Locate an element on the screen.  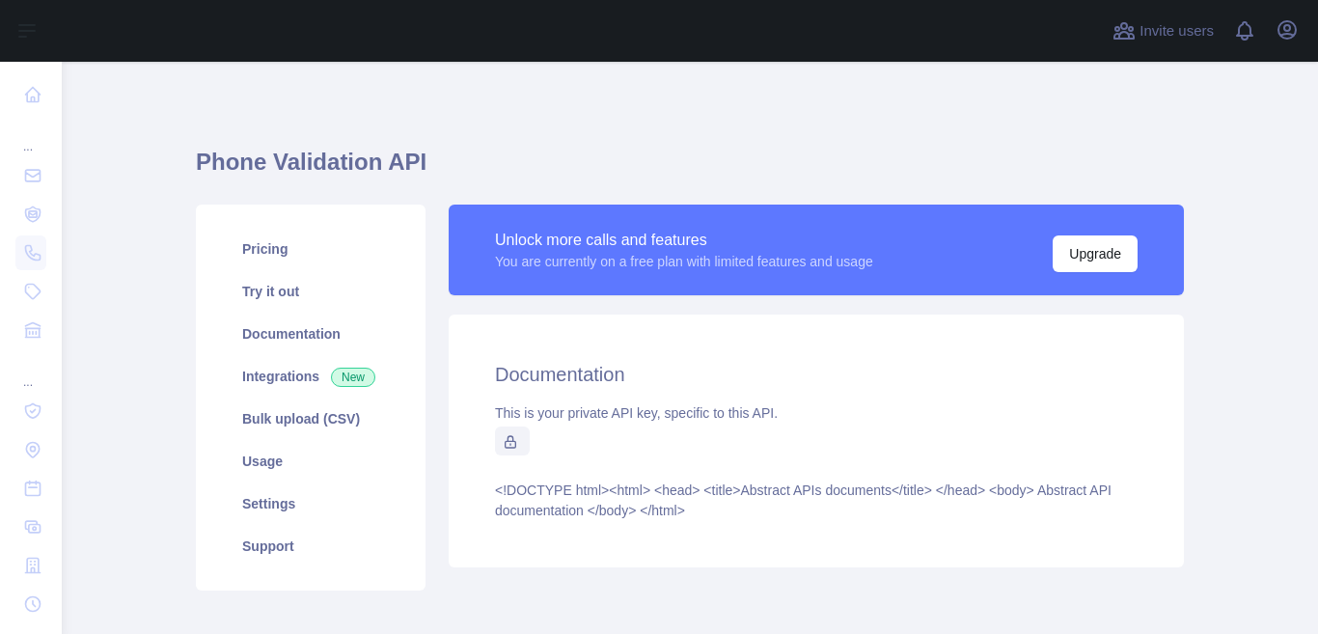
button: Upgrade is located at coordinates (1095, 254).